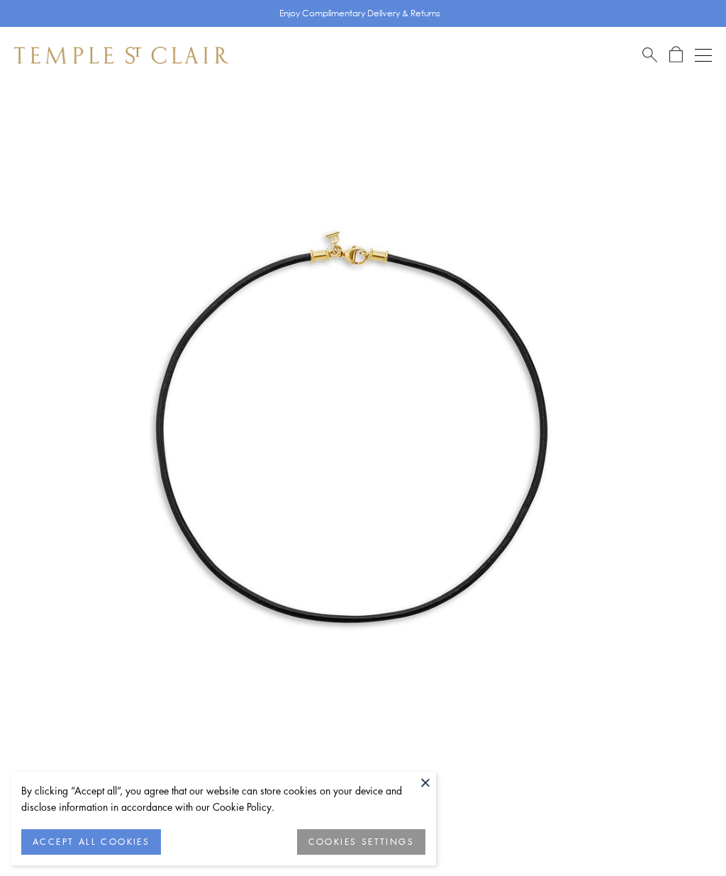 This screenshot has height=876, width=726. Describe the element at coordinates (352, 414) in the screenshot. I see `img: N00001-BLK18` at that location.